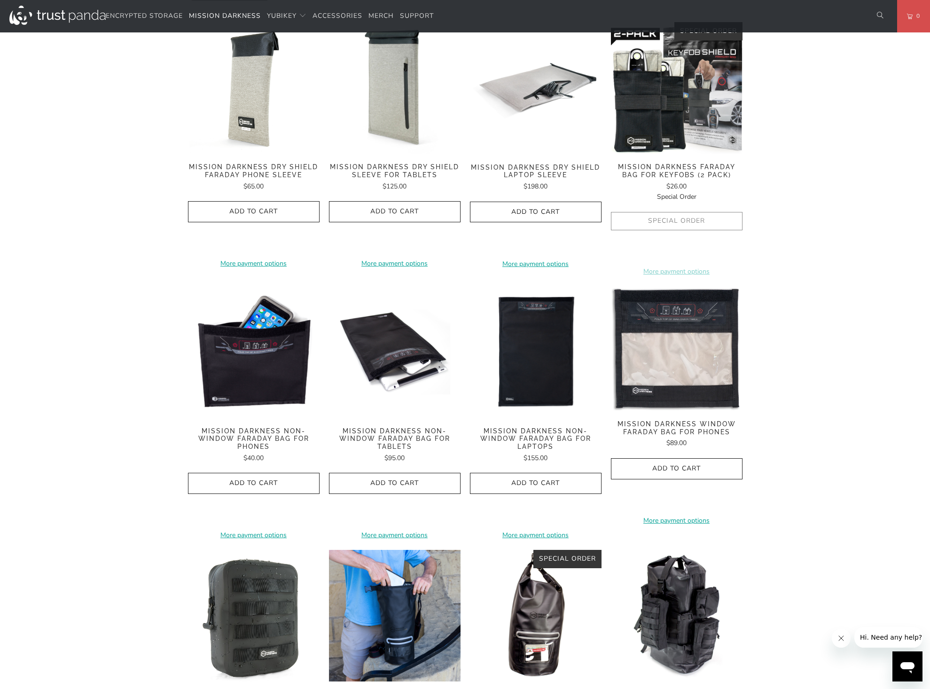 This screenshot has width=930, height=689. Describe the element at coordinates (254, 352) in the screenshot. I see `img: Mission Darkness Non-Window Faraday Bag for Phones` at that location.